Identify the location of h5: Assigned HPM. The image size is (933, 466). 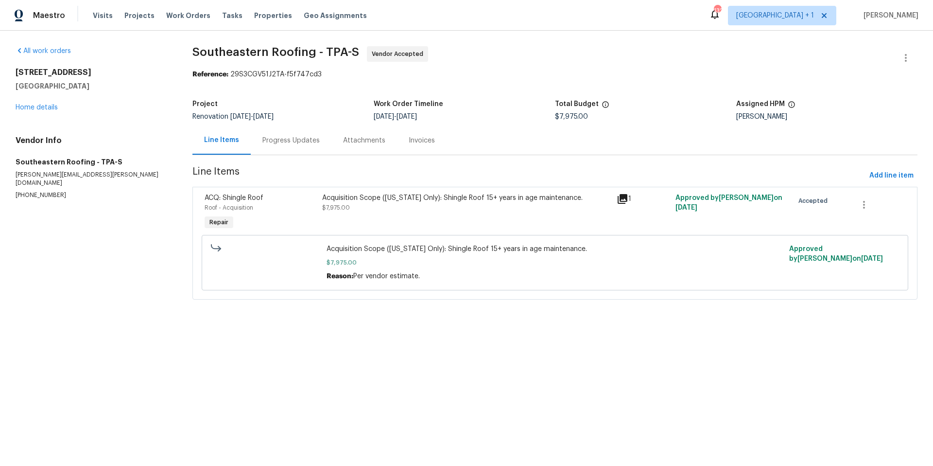
(761, 104).